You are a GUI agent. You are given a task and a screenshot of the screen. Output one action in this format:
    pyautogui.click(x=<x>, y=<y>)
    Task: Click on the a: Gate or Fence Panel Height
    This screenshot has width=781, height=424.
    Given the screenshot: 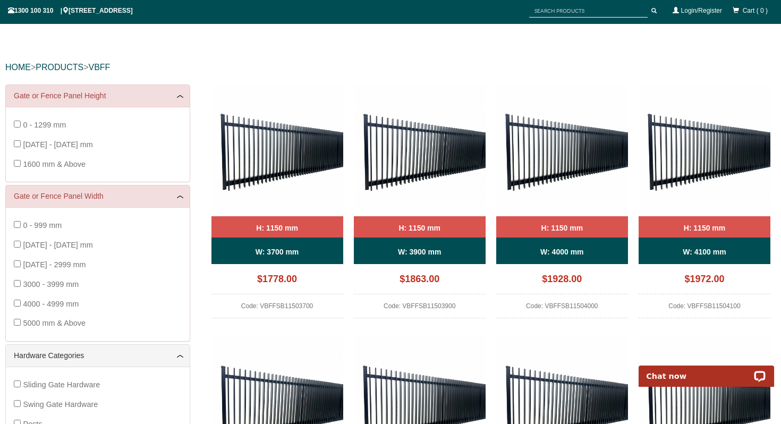 What is the action you would take?
    pyautogui.click(x=98, y=96)
    